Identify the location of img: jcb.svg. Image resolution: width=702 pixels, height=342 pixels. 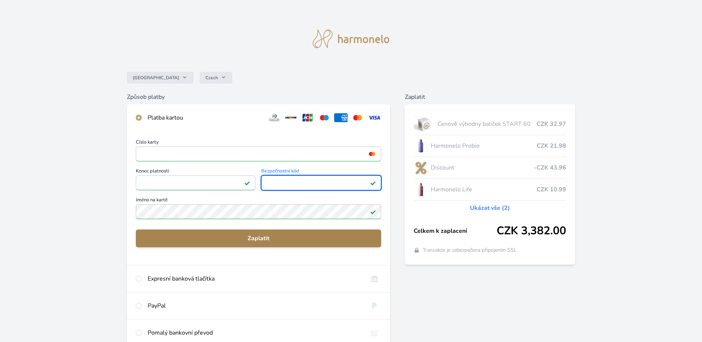
(308, 118).